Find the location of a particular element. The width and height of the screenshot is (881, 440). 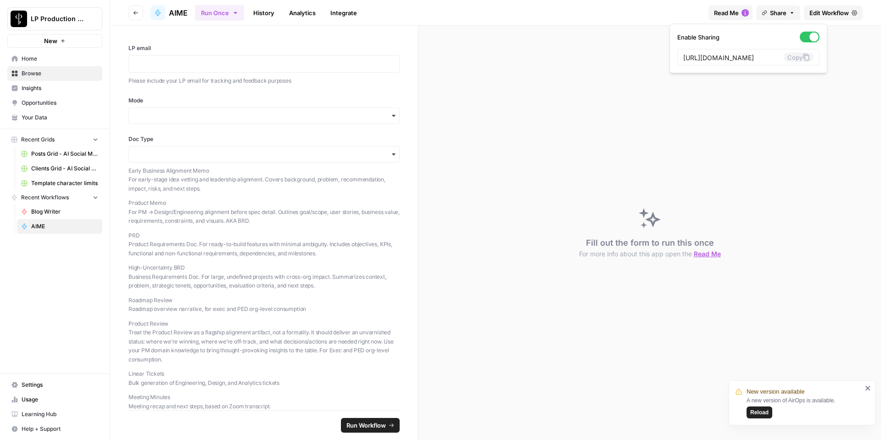

a: Learning Hub is located at coordinates (55, 414).